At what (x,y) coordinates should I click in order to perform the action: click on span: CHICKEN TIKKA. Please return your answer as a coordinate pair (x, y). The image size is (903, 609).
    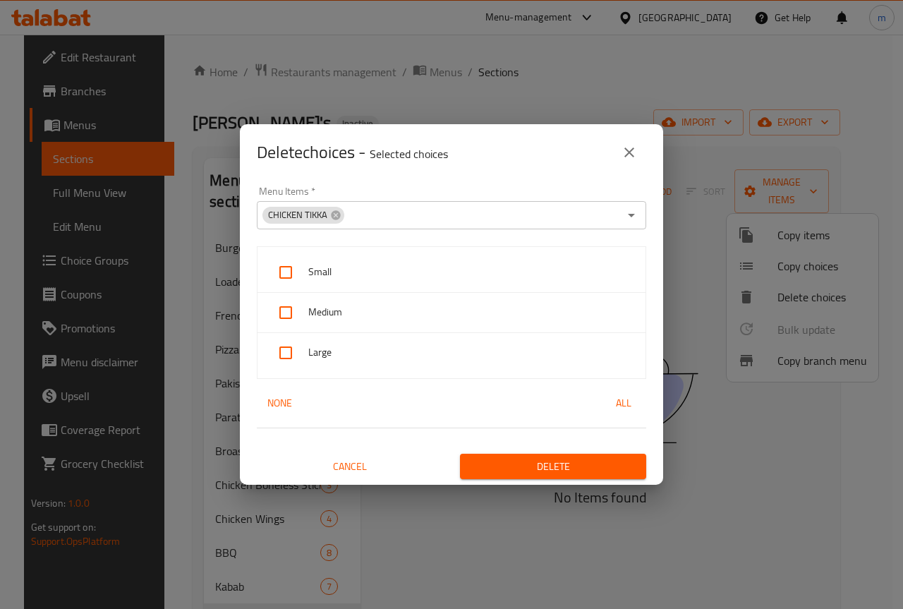
    Looking at the image, I should click on (298, 214).